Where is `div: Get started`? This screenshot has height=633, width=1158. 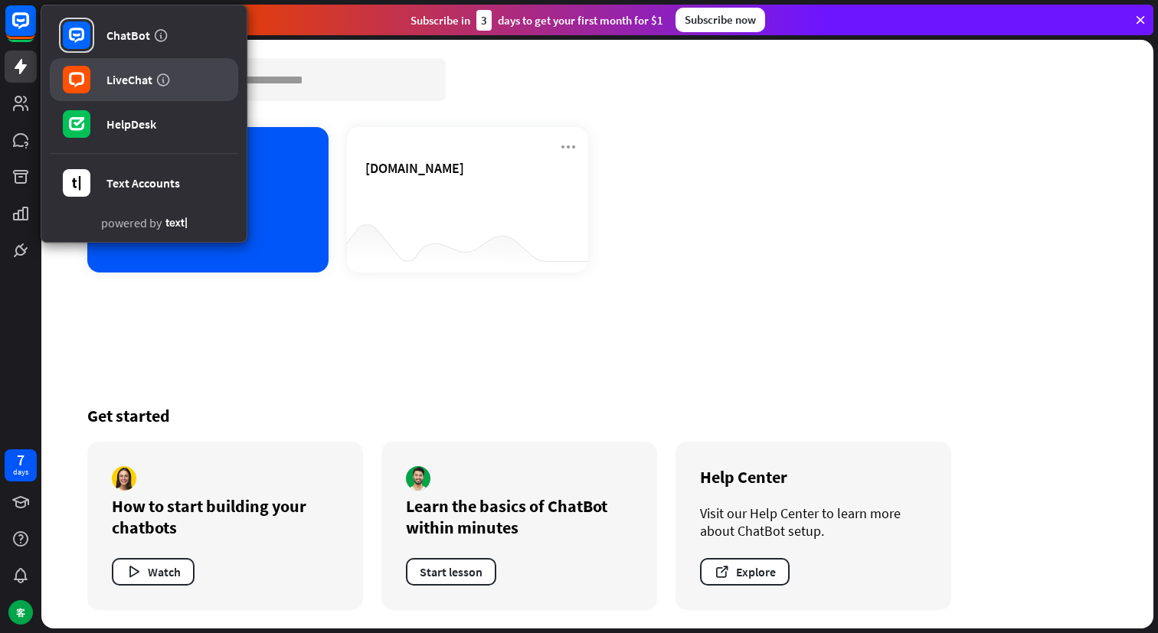 div: Get started is located at coordinates (597, 416).